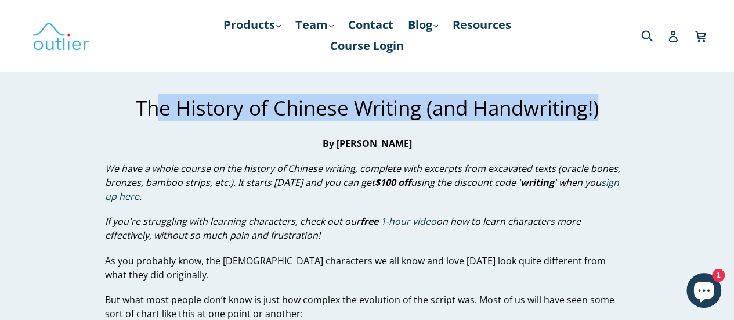 The width and height of the screenshot is (734, 320). I want to click on inbox-online-store-chat: Shopify online store chat, so click(704, 291).